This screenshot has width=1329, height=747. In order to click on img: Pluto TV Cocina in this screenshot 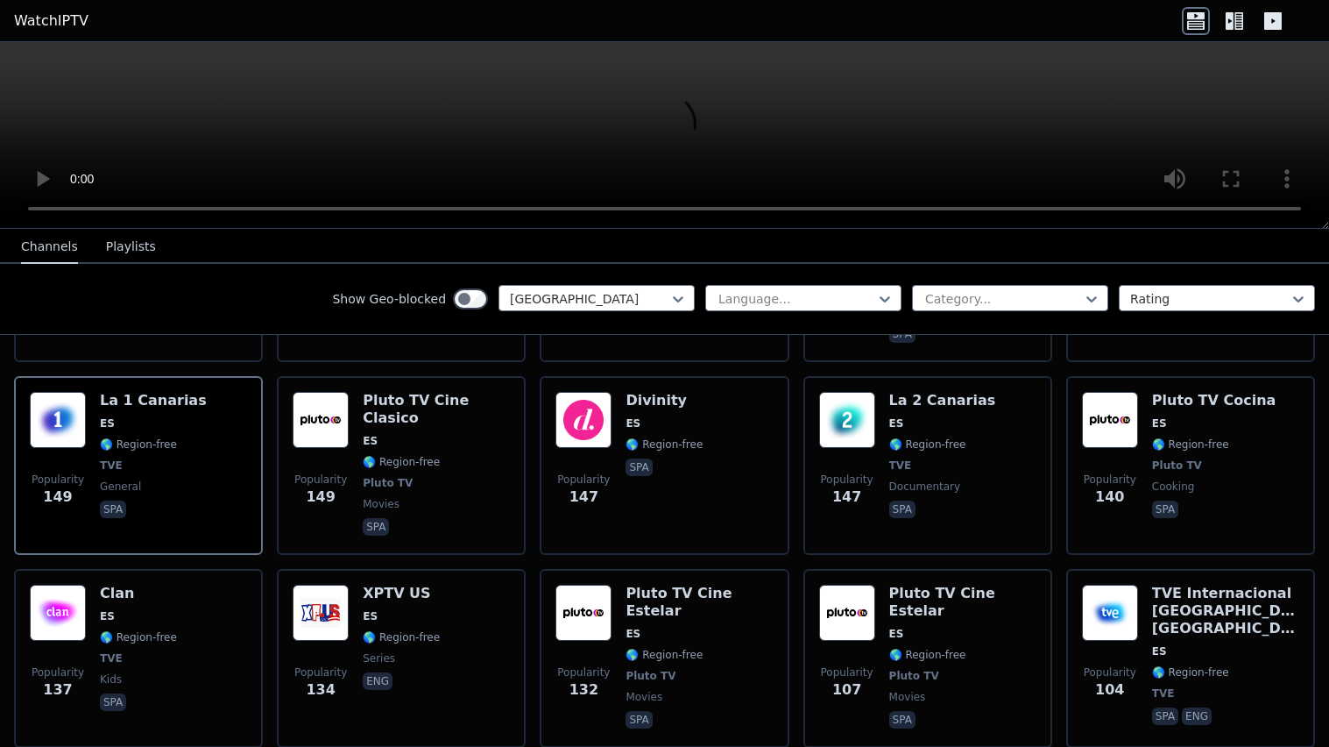, I will do `click(1110, 420)`.